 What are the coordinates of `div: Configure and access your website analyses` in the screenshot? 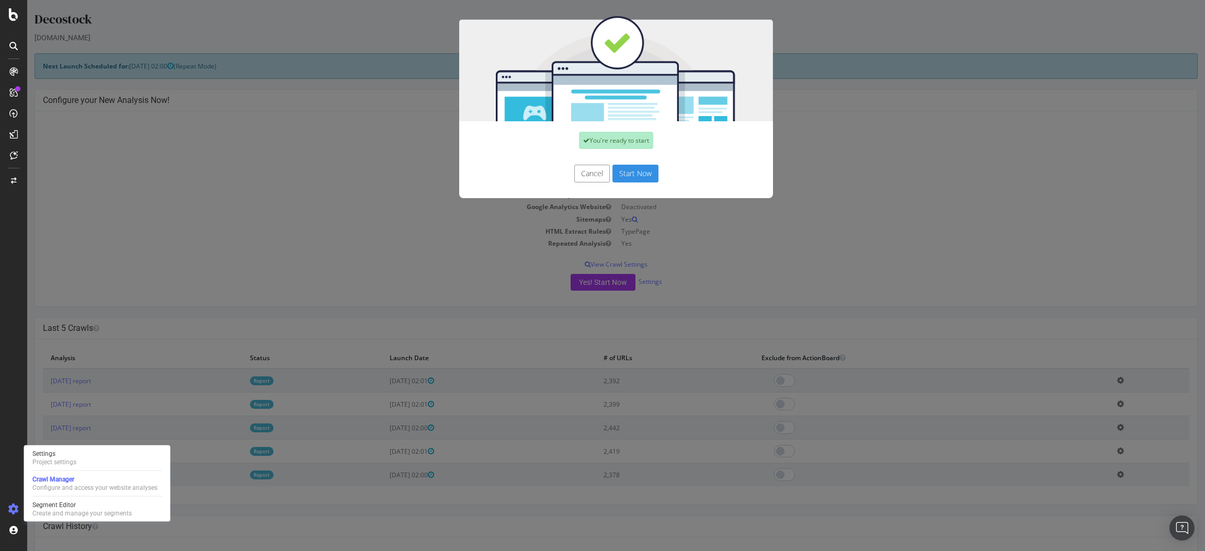 It's located at (95, 488).